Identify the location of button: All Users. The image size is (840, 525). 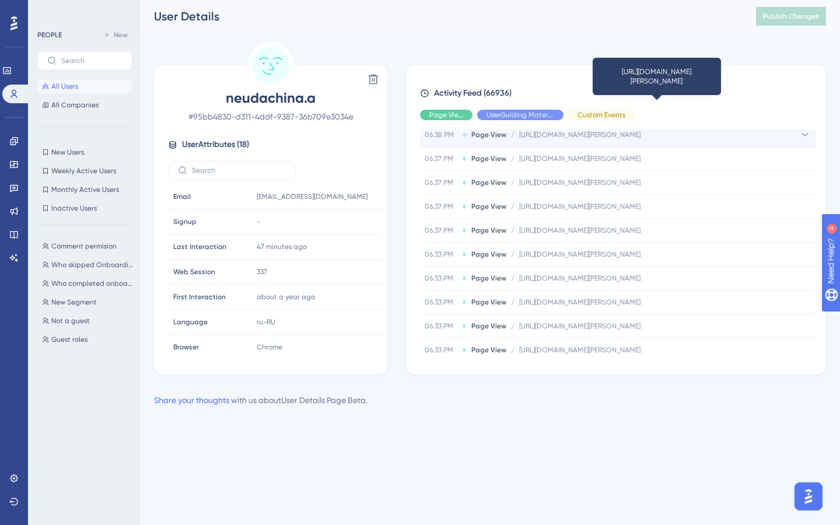
(85, 86).